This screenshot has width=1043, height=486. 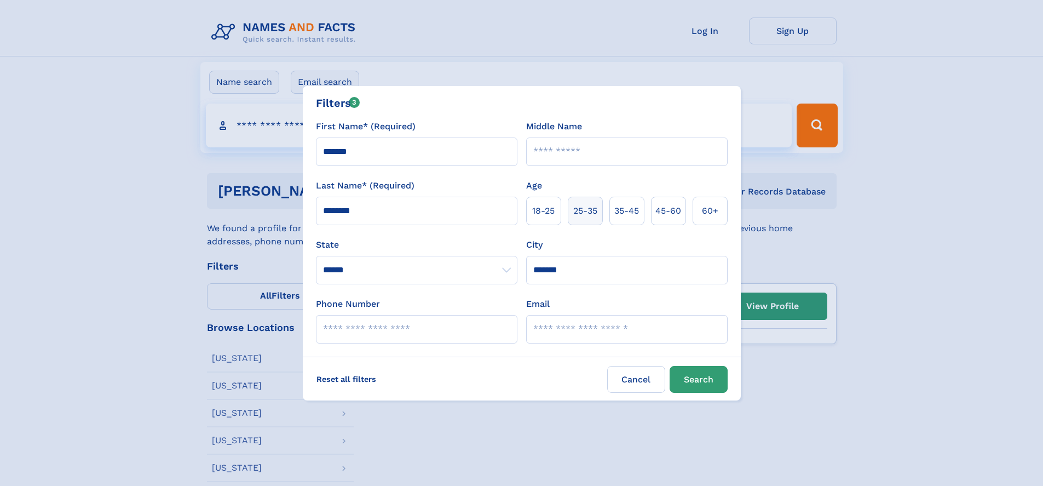 What do you see at coordinates (585, 211) in the screenshot?
I see `span: 25‑35` at bounding box center [585, 211].